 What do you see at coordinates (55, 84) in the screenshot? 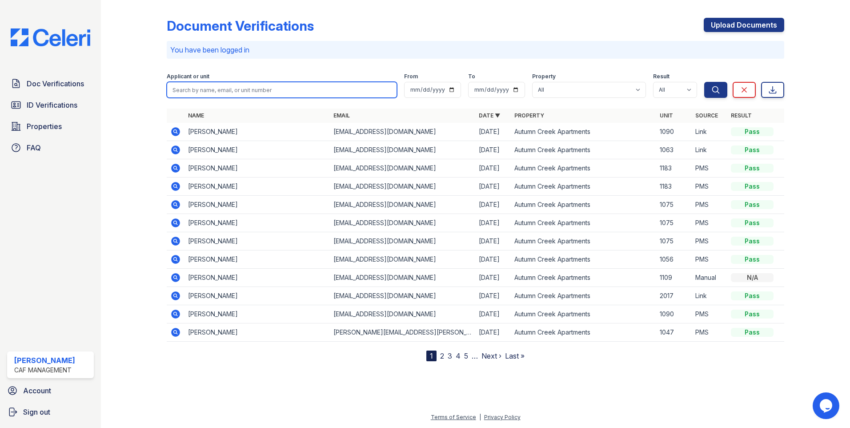
I see `span: Doc Verifications` at bounding box center [55, 84].